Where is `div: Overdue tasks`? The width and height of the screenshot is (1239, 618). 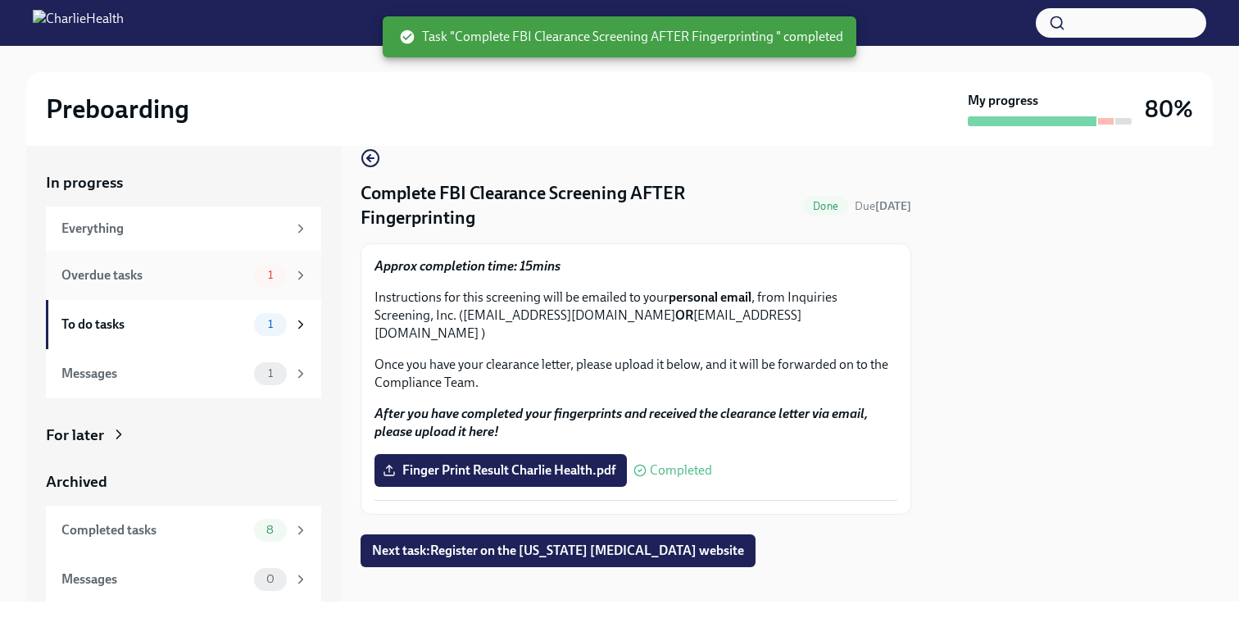 div: Overdue tasks is located at coordinates (154, 275).